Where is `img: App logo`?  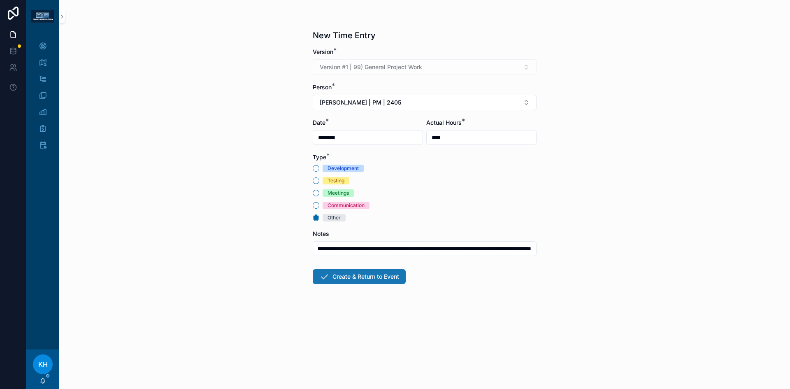
img: App logo is located at coordinates (43, 16).